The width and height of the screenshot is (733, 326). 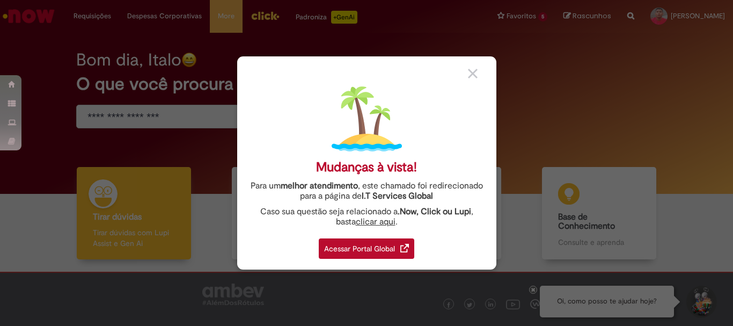 I want to click on img: close_button_grey.png, so click(x=473, y=74).